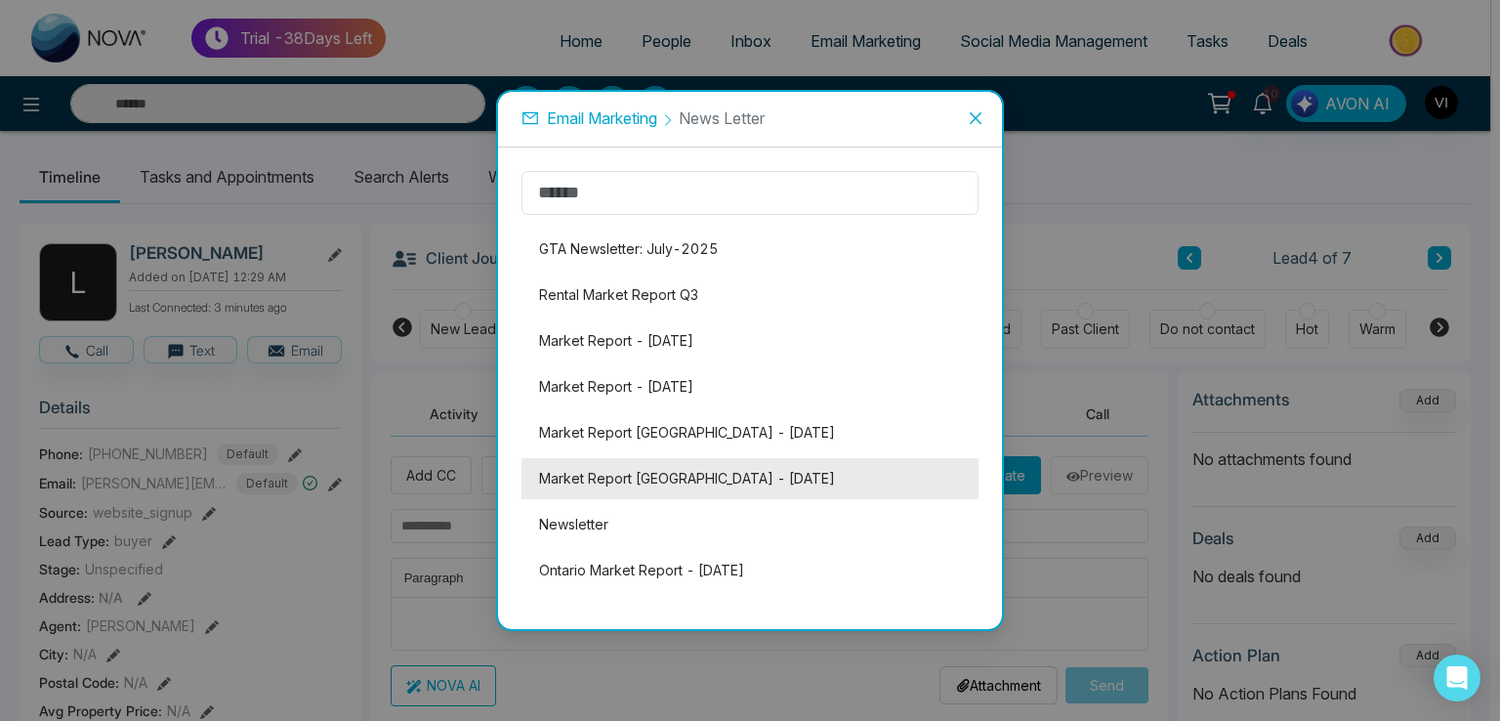 The image size is (1500, 721). Describe the element at coordinates (1457, 678) in the screenshot. I see `div: Open Intercom Messenger` at that location.